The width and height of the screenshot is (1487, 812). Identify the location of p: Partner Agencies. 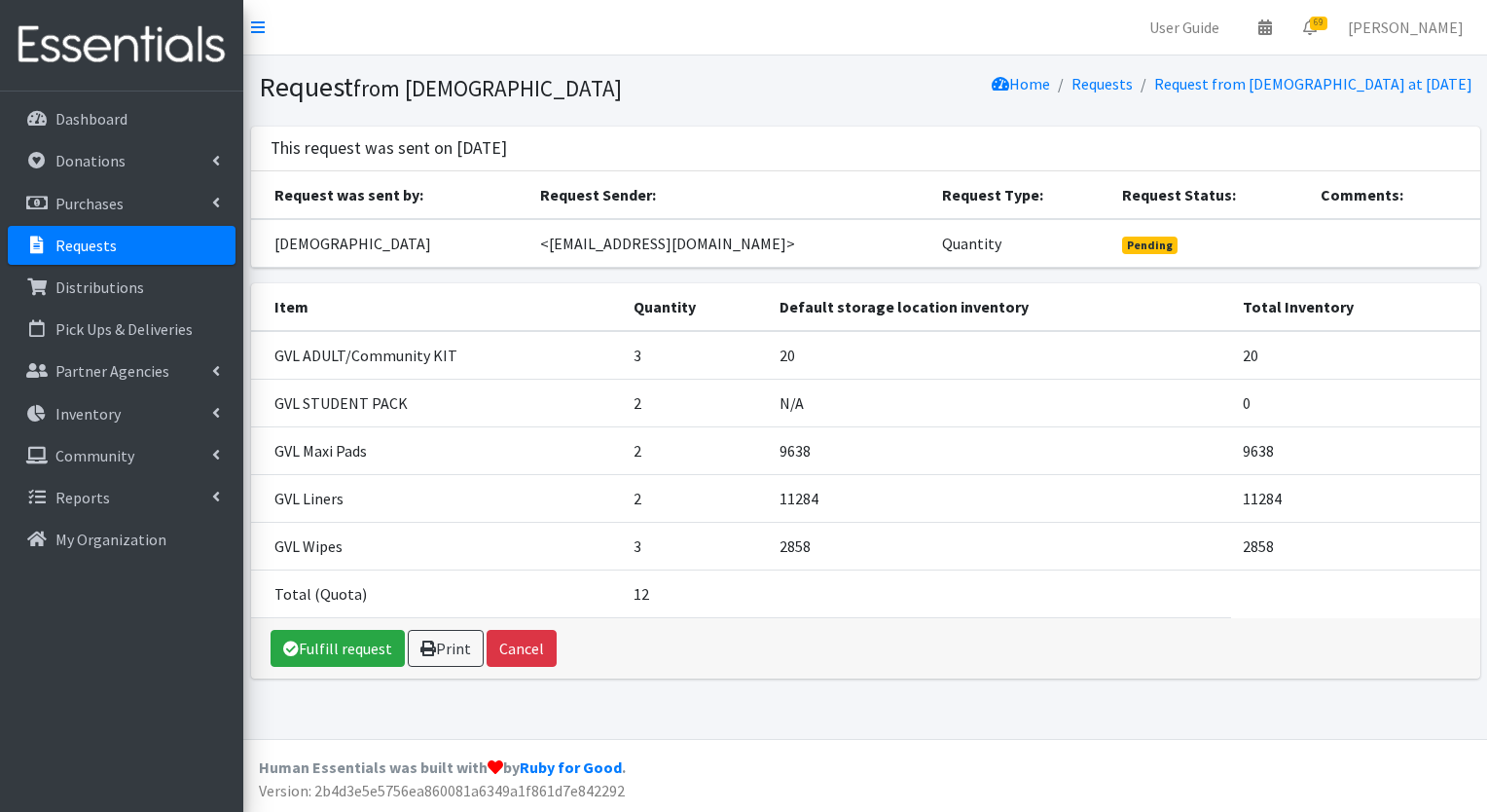
(112, 371).